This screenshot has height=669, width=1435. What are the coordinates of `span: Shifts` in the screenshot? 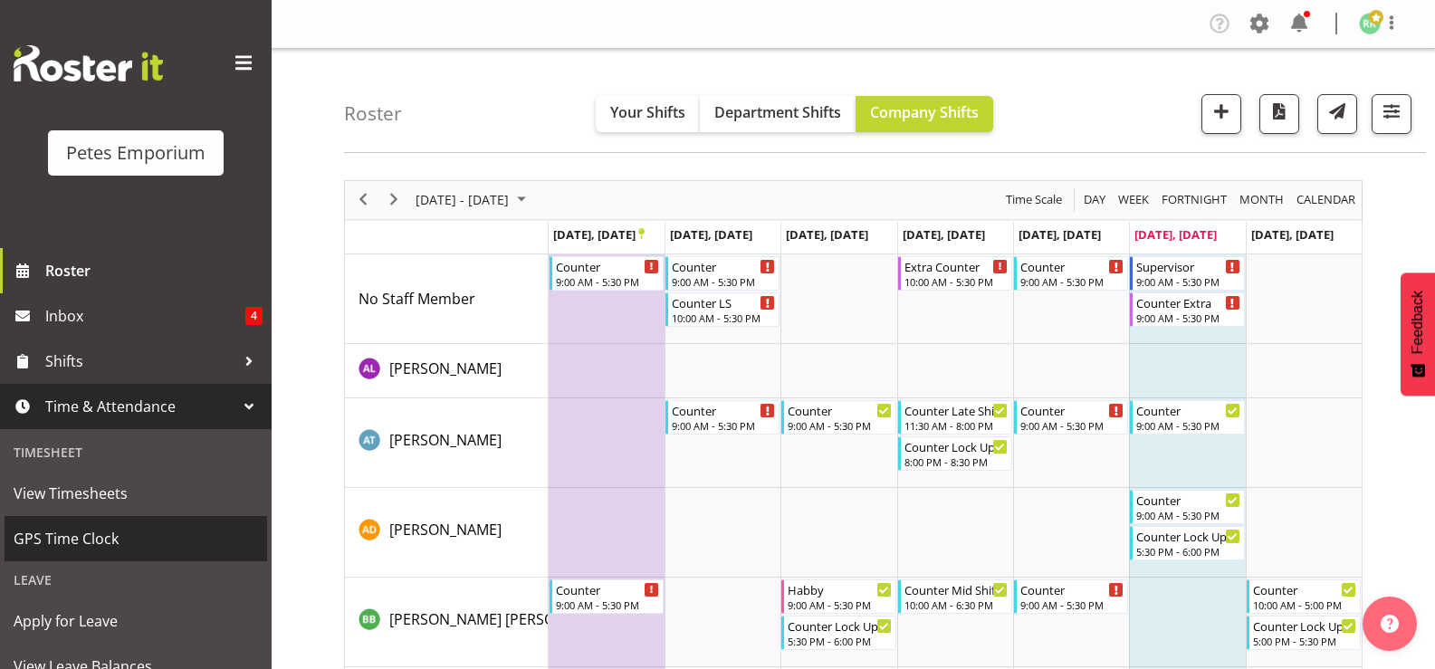 It's located at (140, 361).